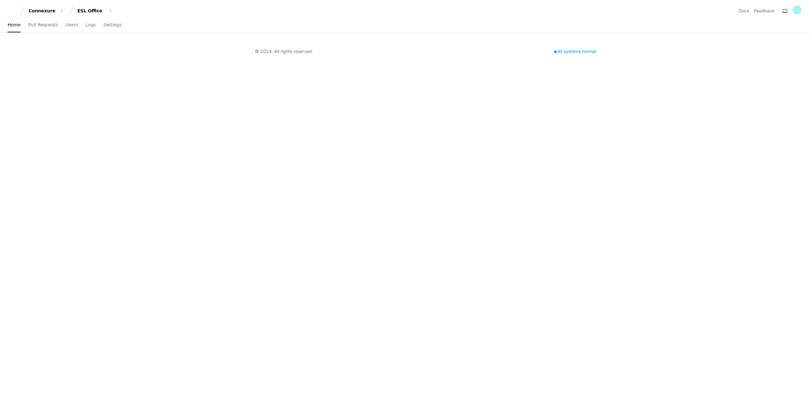 This screenshot has height=417, width=809. What do you see at coordinates (95, 11) in the screenshot?
I see `button: ESL Office` at bounding box center [95, 11].